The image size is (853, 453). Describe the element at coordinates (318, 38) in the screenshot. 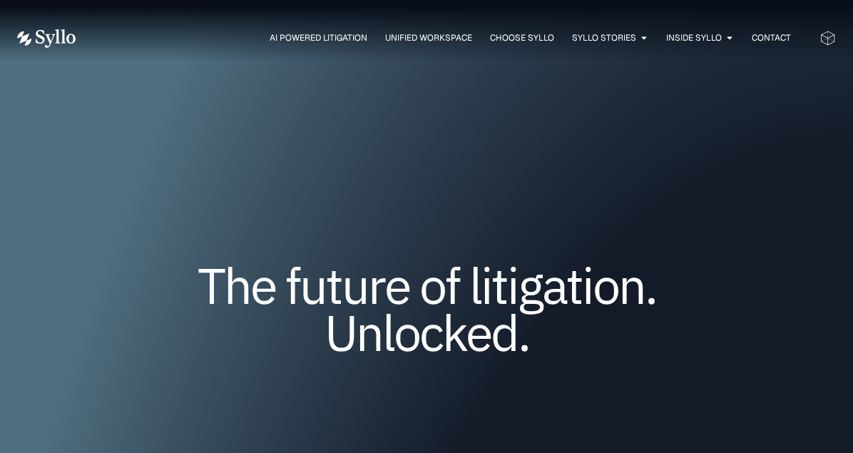

I see `span: AI Powered Litigation` at that location.